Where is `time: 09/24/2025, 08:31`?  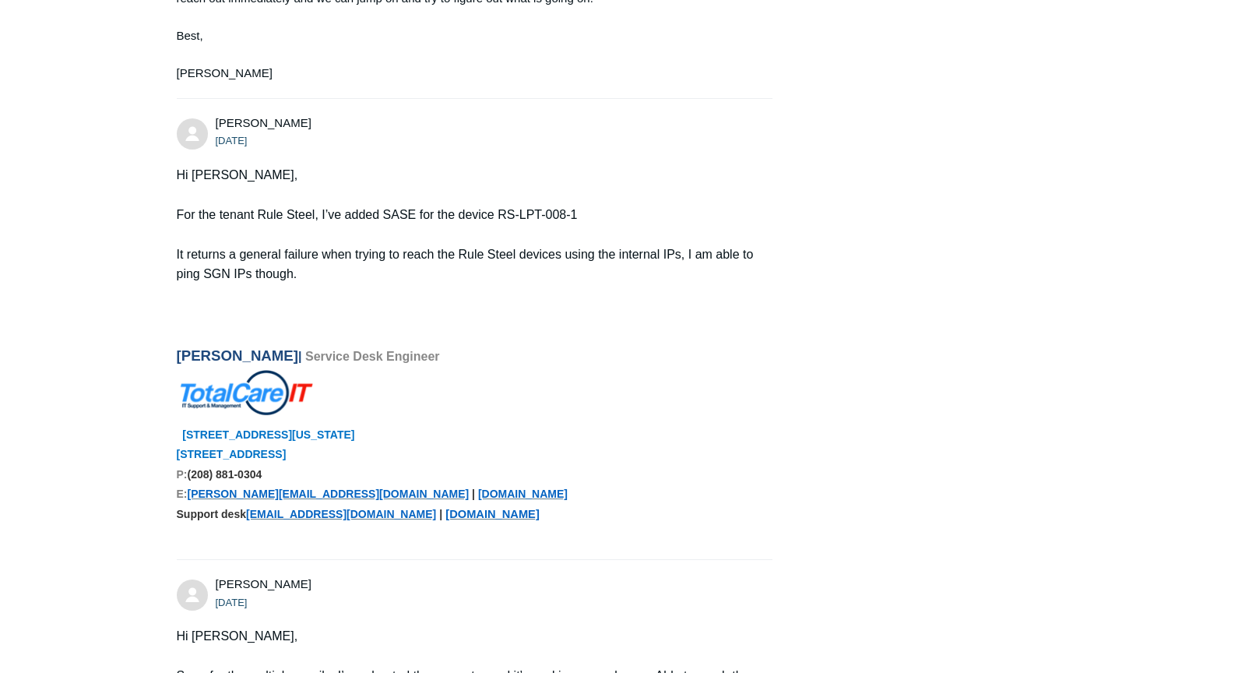
time: 09/24/2025, 08:31 is located at coordinates (231, 602).